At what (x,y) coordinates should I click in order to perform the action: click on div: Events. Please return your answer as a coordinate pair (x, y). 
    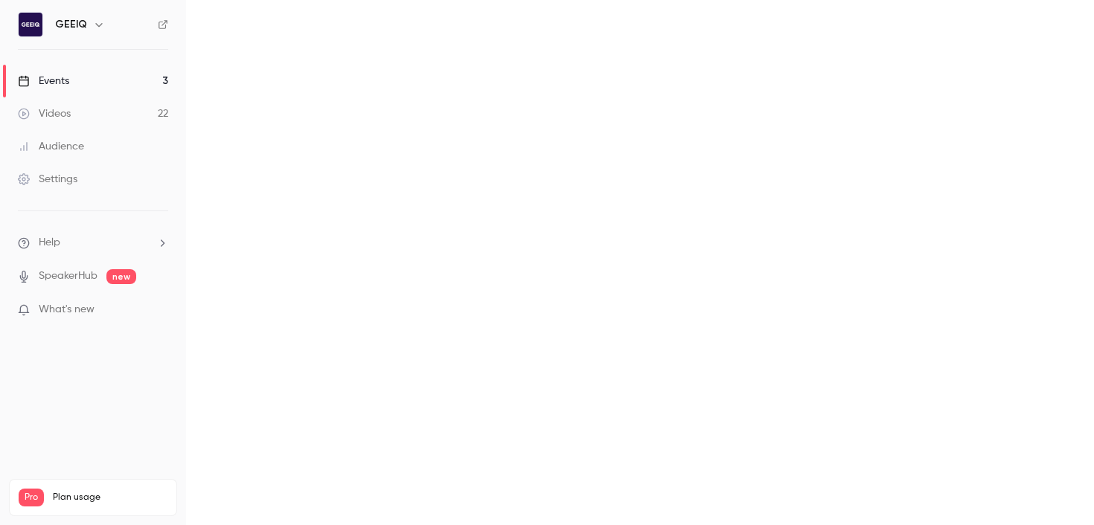
    Looking at the image, I should click on (43, 81).